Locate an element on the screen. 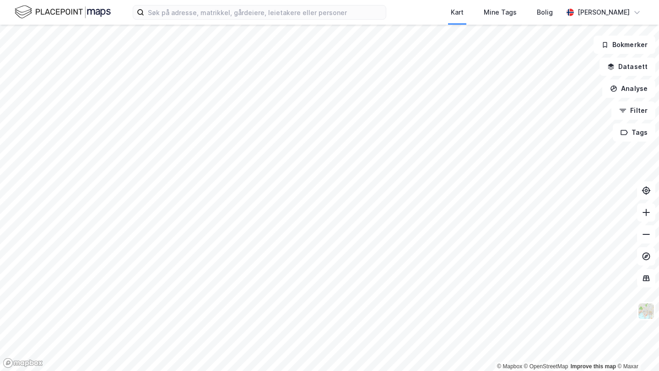  input: Søk på adresse, matrikkel, gårdeiere, leietakere eller personer is located at coordinates (265, 12).